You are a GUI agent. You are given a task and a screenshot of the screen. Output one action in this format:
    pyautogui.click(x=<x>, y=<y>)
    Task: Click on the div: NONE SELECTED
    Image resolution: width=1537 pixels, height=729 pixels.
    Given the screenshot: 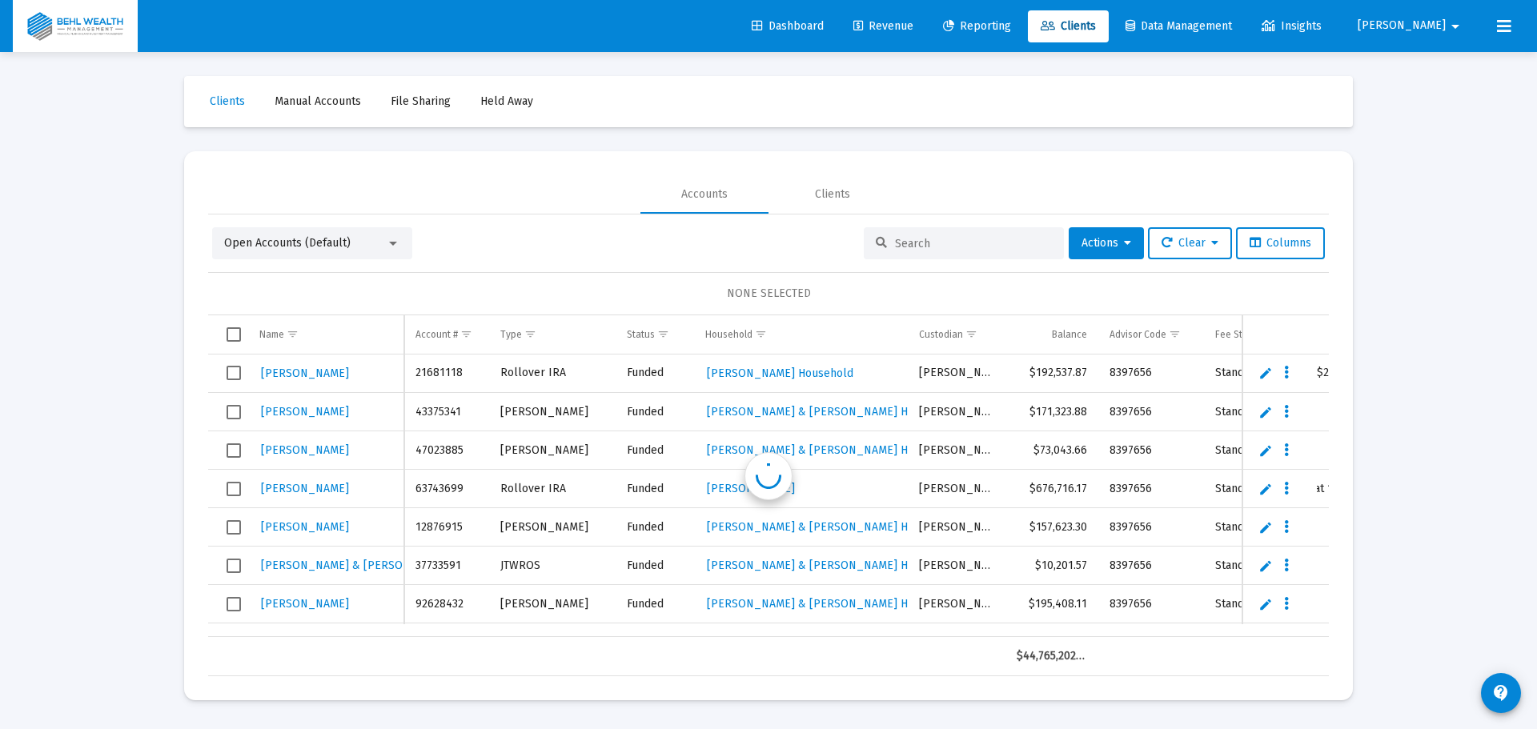 What is the action you would take?
    pyautogui.click(x=769, y=294)
    